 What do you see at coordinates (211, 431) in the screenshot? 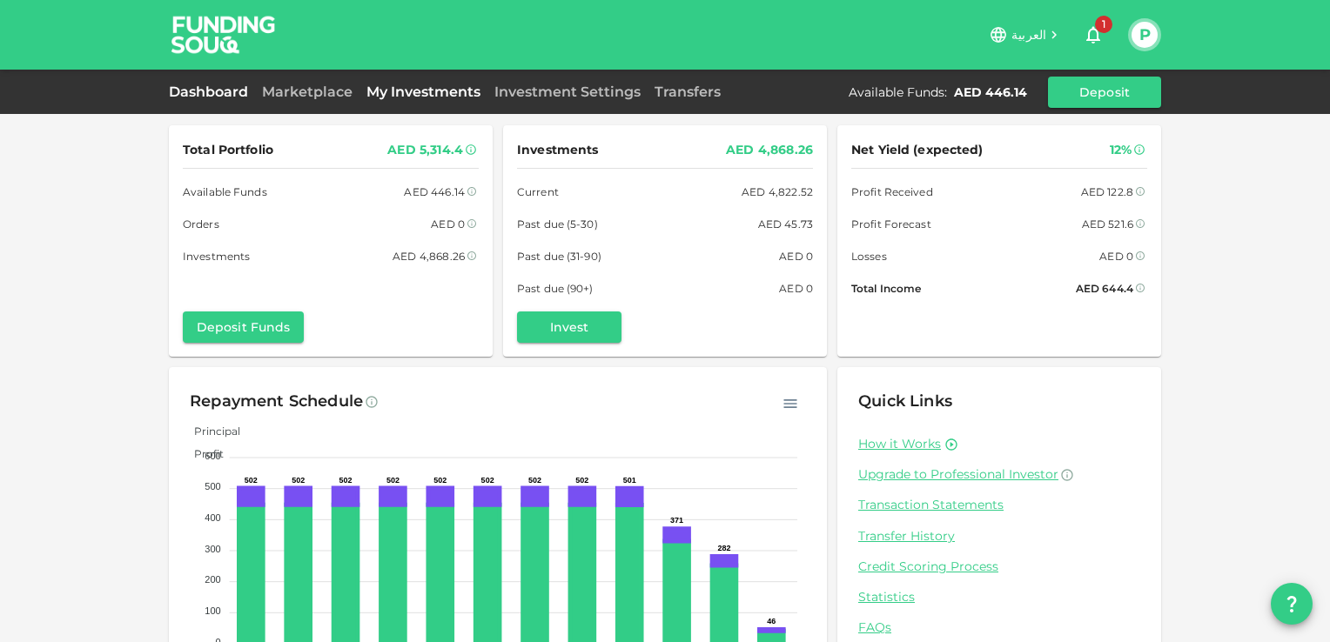
I see `span: Principal` at bounding box center [211, 431].